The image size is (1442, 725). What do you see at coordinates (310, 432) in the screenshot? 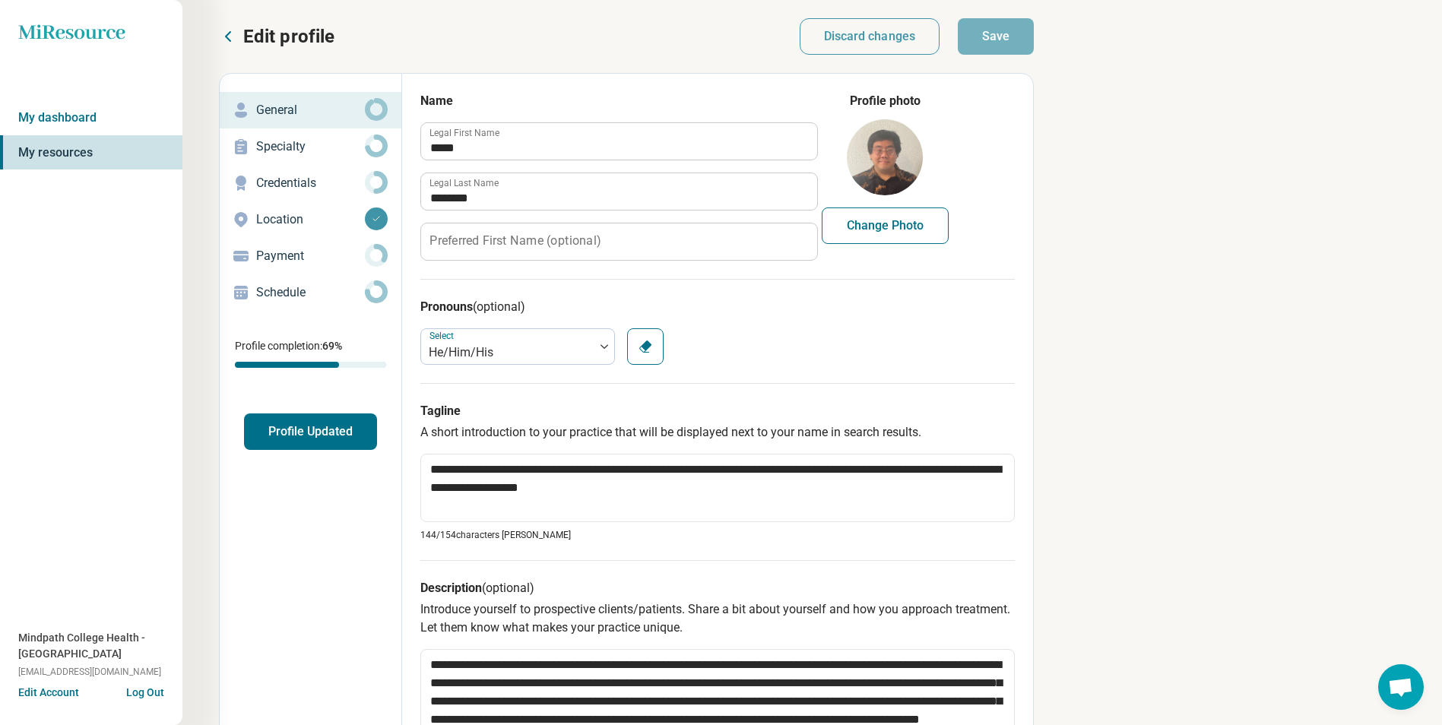
I see `button: Profile Updated` at bounding box center [310, 432].